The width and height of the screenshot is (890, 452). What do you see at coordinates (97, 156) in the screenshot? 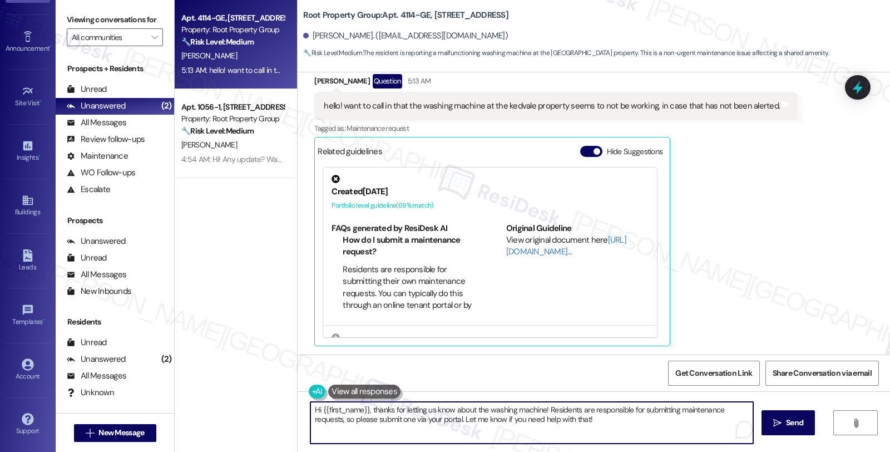
I see `div: Maintenance` at bounding box center [97, 156].